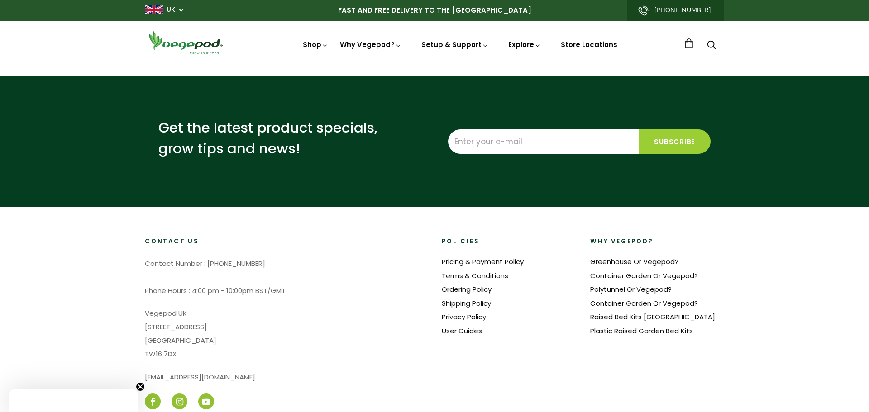 The width and height of the screenshot is (869, 412). Describe the element at coordinates (464, 317) in the screenshot. I see `a: Privacy Policy` at that location.